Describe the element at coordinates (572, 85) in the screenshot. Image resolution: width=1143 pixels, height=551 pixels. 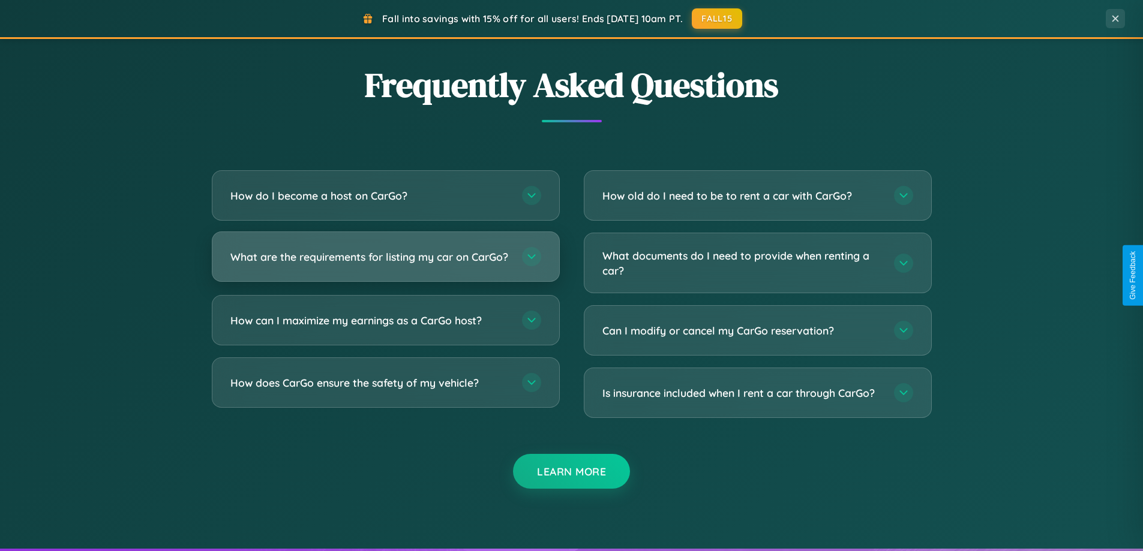
I see `h2: Frequently Asked Questions` at that location.